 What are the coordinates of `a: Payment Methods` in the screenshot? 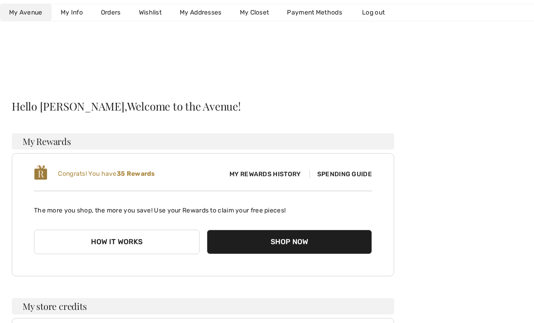 It's located at (315, 12).